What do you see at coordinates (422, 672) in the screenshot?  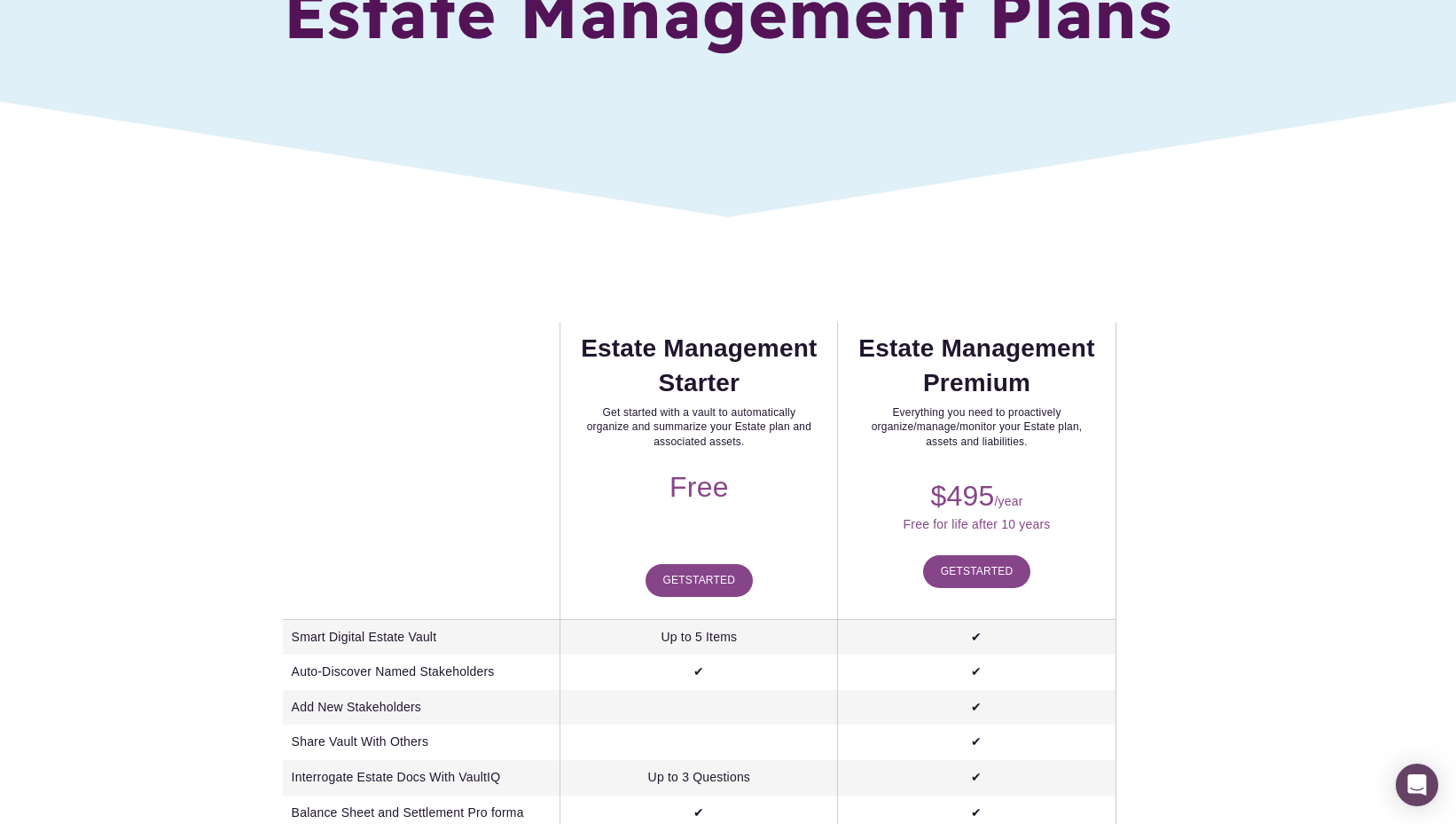 I see `td: Auto-Discover Named Stakeholders` at bounding box center [422, 672].